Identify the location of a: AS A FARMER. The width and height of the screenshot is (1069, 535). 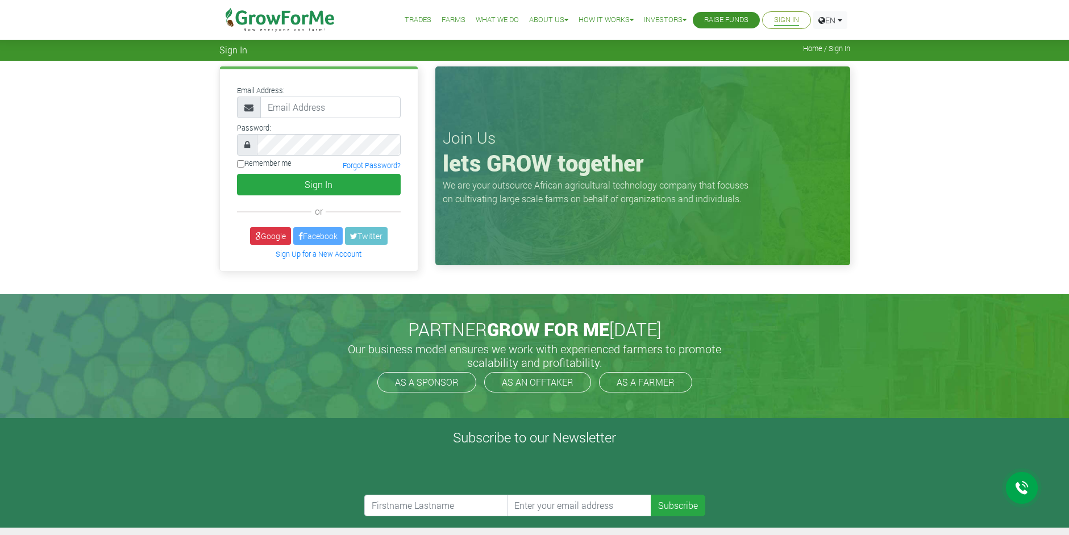
(646, 382).